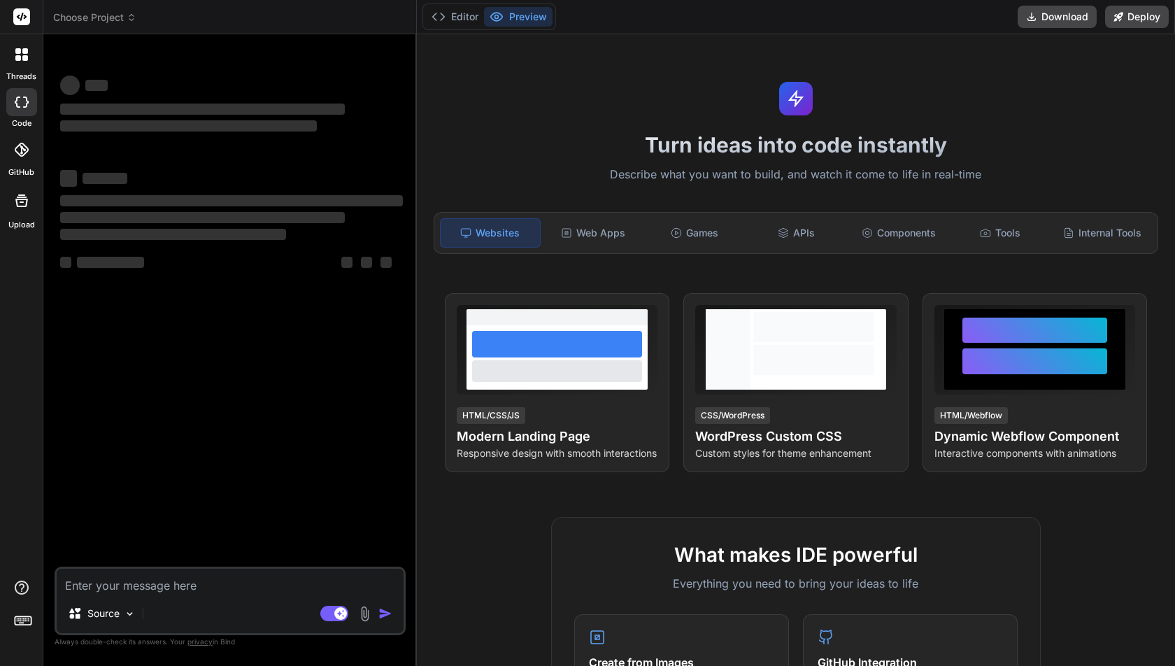  I want to click on div: HTML/Webflow, so click(971, 416).